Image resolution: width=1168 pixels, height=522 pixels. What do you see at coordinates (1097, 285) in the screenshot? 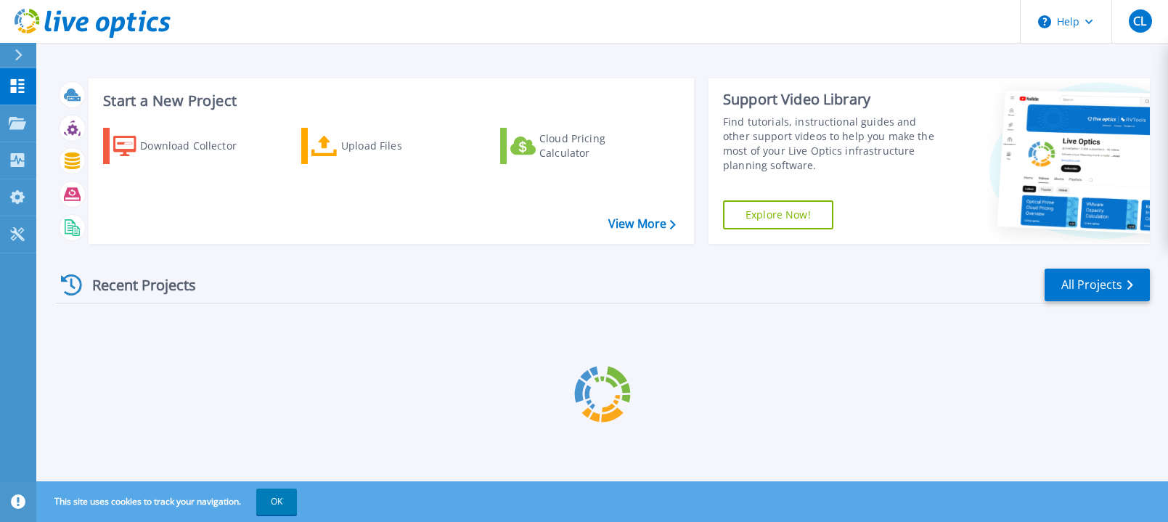
I see `a: All Projects` at bounding box center [1097, 285].